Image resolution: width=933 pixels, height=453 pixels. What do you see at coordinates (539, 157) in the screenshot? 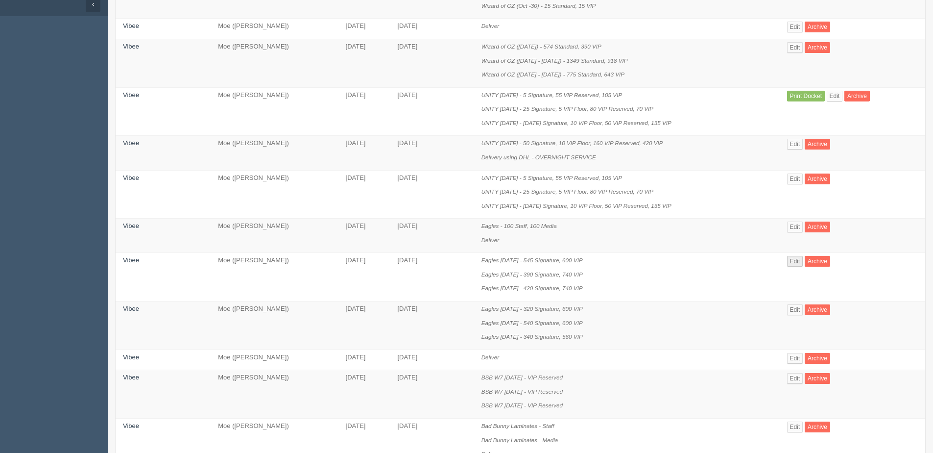
I see `i: Delivery using DHL - OVERNIGHT SERVICE` at bounding box center [539, 157].